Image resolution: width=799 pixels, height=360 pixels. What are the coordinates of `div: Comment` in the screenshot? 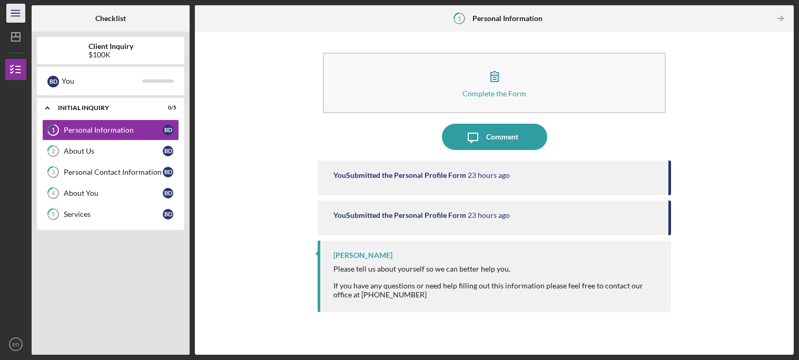 It's located at (502, 137).